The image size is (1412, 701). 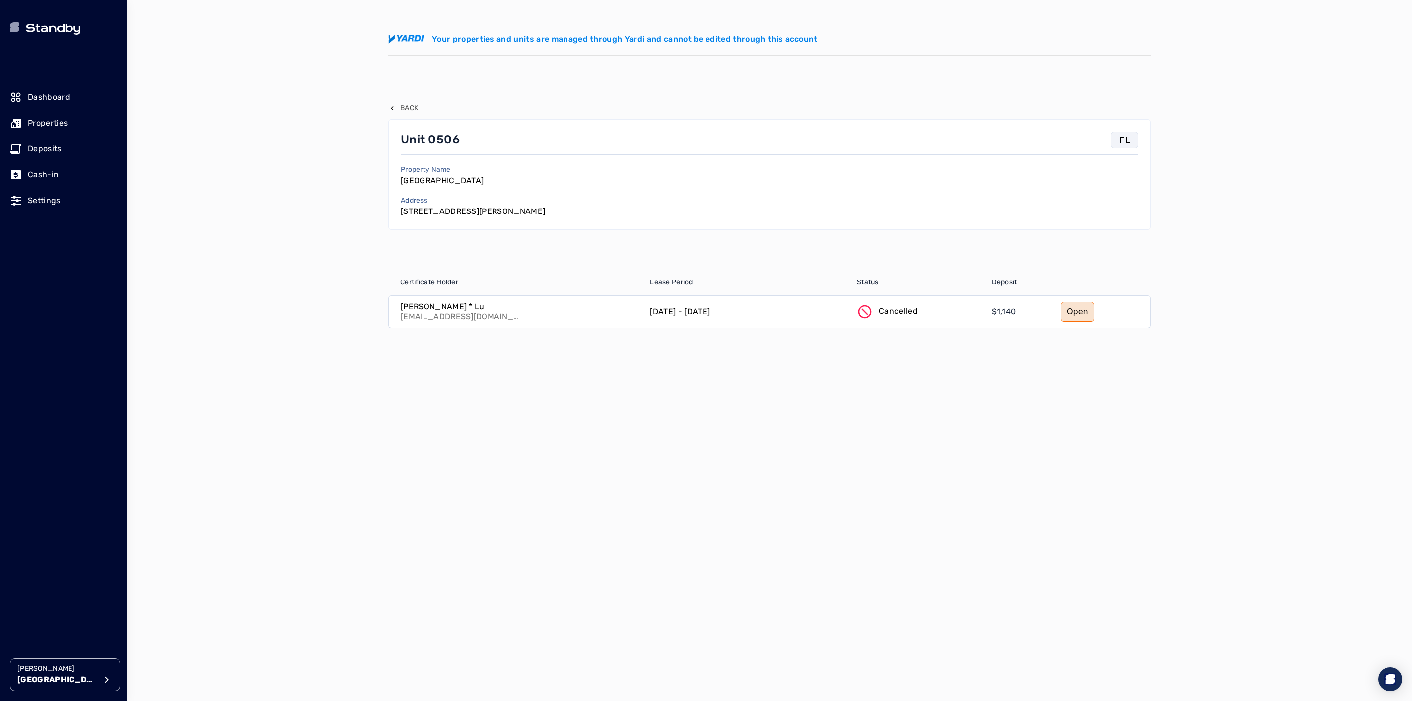 I want to click on p: Property Name, so click(x=442, y=170).